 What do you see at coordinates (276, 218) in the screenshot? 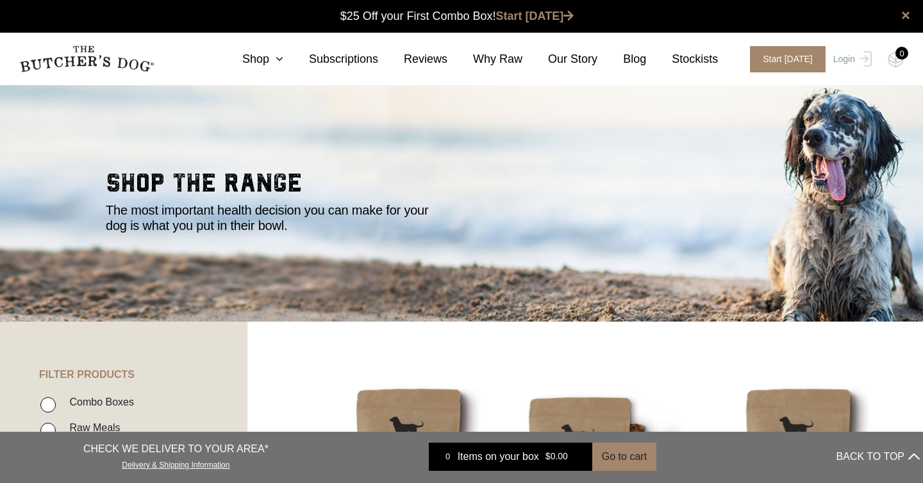
I see `p: The most important health decision you can make for your dog is what you put in their bowl.` at bounding box center [276, 218].